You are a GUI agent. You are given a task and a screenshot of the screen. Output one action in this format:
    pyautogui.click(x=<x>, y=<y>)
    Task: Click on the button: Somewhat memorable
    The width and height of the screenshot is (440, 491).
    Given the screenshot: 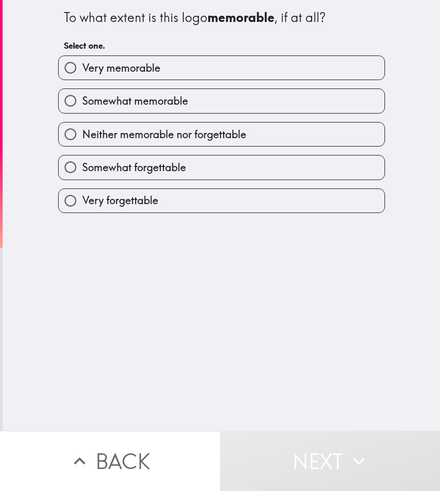 What is the action you would take?
    pyautogui.click(x=221, y=101)
    